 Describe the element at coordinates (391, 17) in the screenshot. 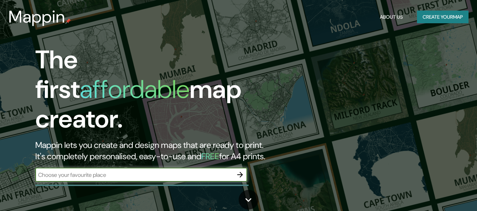

I see `button: About Us` at that location.